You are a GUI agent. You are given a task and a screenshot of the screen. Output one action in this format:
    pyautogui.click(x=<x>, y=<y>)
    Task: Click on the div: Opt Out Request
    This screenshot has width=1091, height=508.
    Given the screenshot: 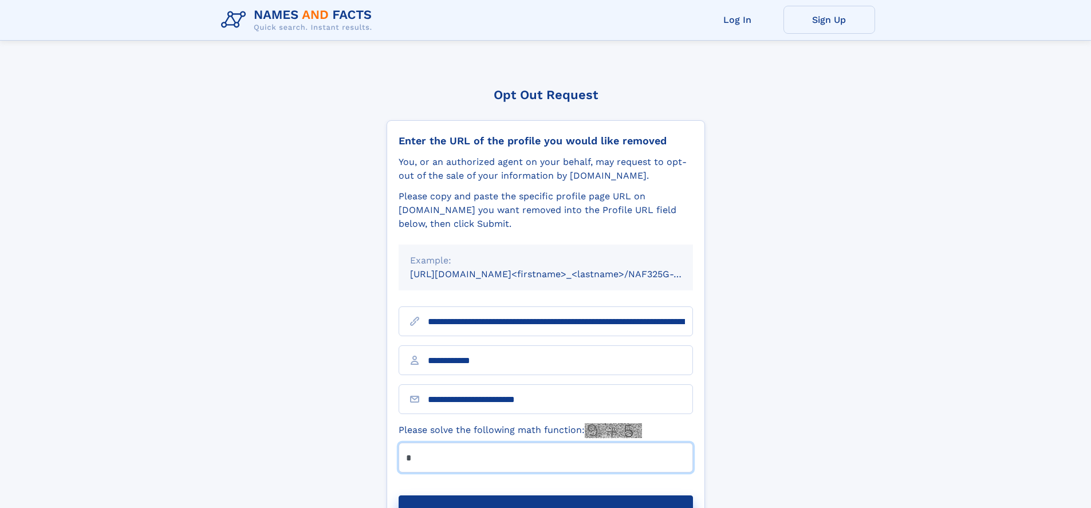 What is the action you would take?
    pyautogui.click(x=546, y=95)
    